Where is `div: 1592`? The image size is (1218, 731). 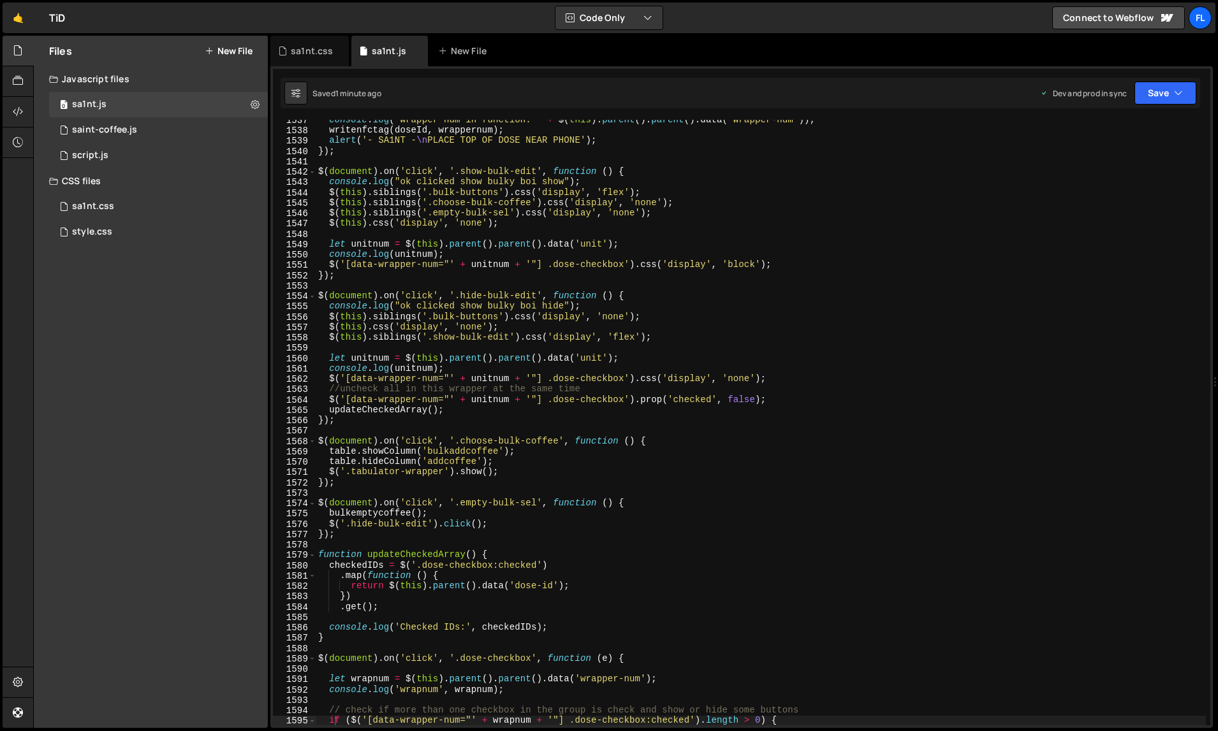
div: 1592 is located at coordinates (295, 691).